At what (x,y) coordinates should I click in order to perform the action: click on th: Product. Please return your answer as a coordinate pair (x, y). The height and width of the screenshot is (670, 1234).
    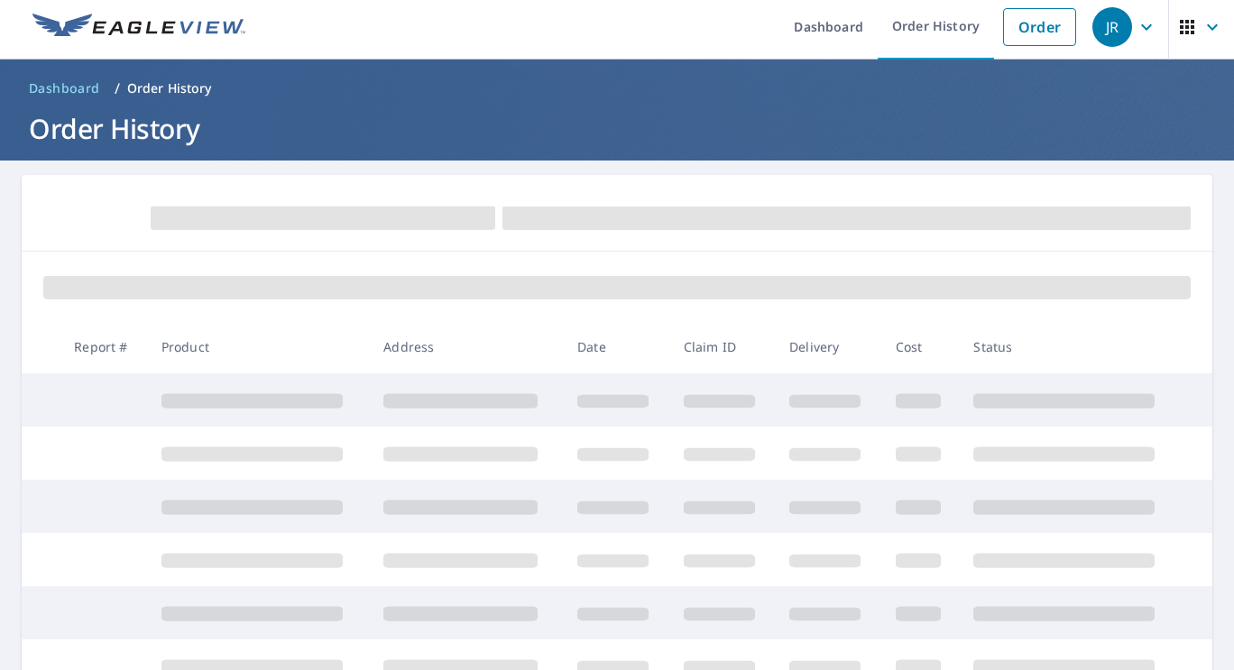
    Looking at the image, I should click on (258, 346).